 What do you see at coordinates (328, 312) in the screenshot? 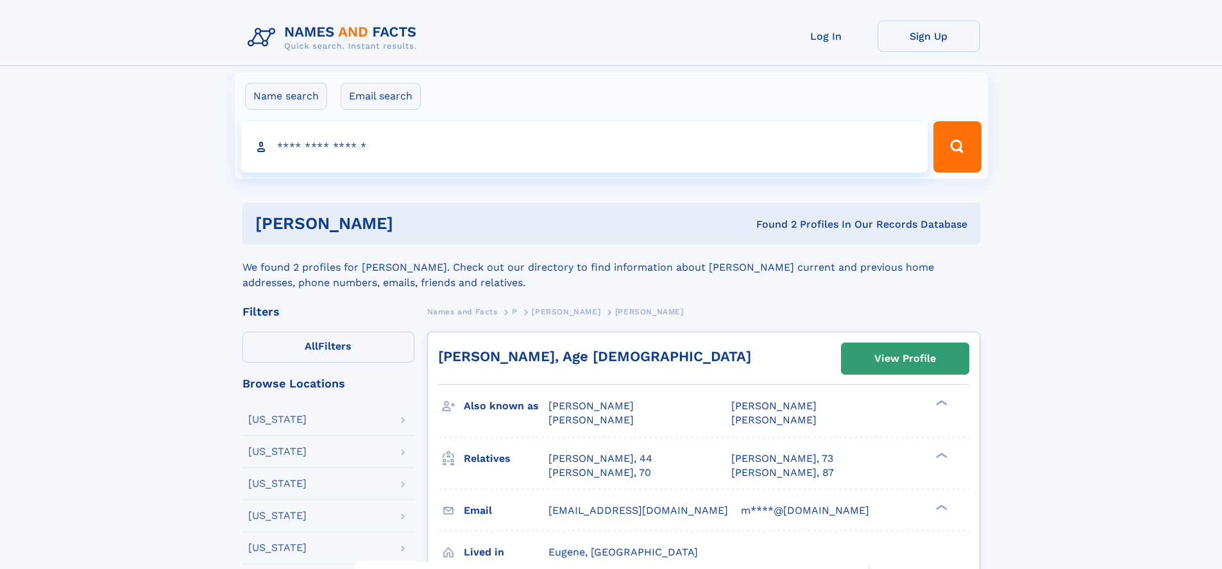
I see `div: Filters` at bounding box center [328, 312].